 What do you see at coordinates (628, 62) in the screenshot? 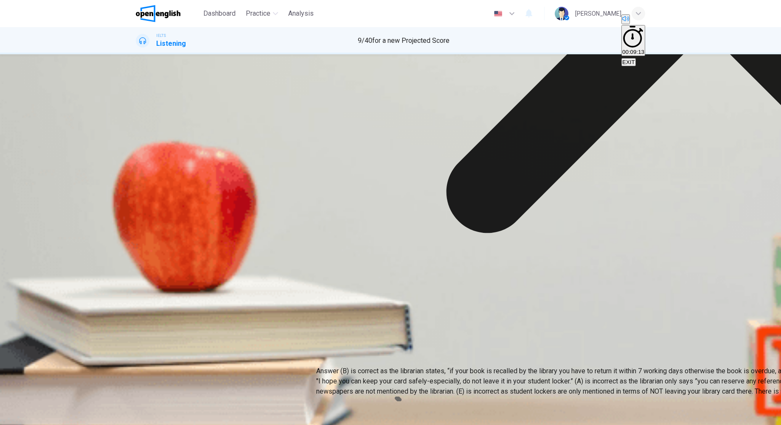
I see `span: EXIT` at bounding box center [628, 62].